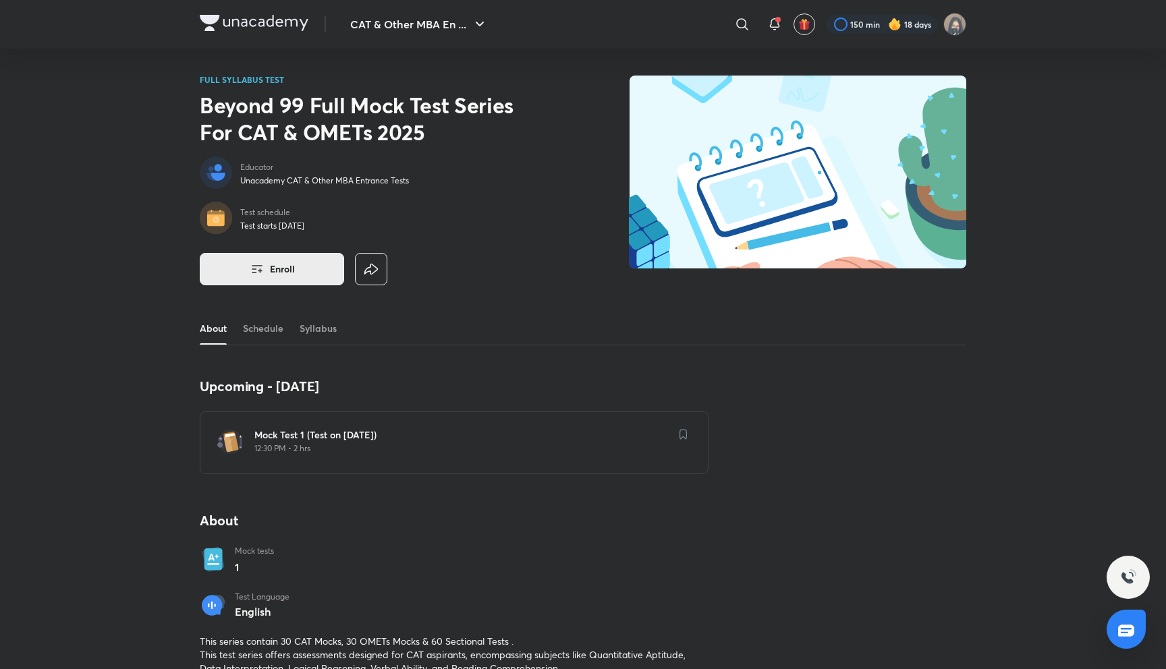  What do you see at coordinates (230, 442) in the screenshot?
I see `img: test` at bounding box center [230, 442].